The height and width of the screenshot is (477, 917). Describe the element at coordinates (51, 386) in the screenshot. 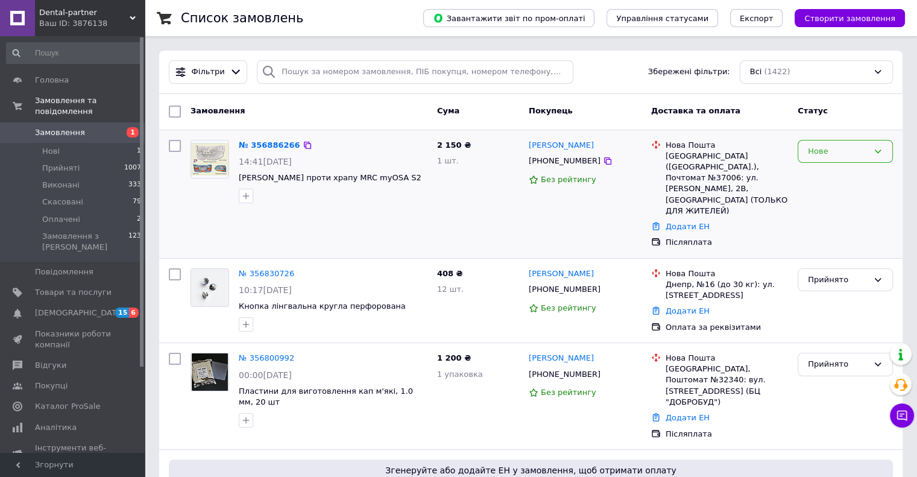

I see `span: Покупці` at that location.